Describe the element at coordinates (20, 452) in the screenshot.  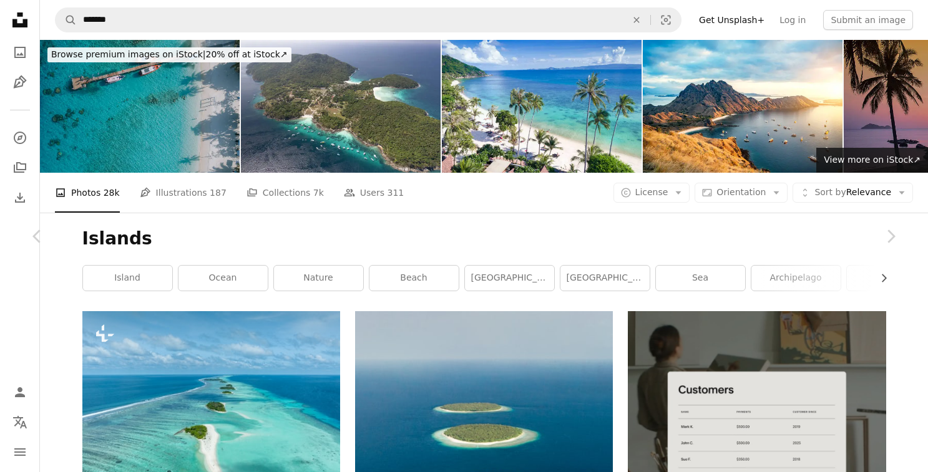
I see `button: Menu` at that location.